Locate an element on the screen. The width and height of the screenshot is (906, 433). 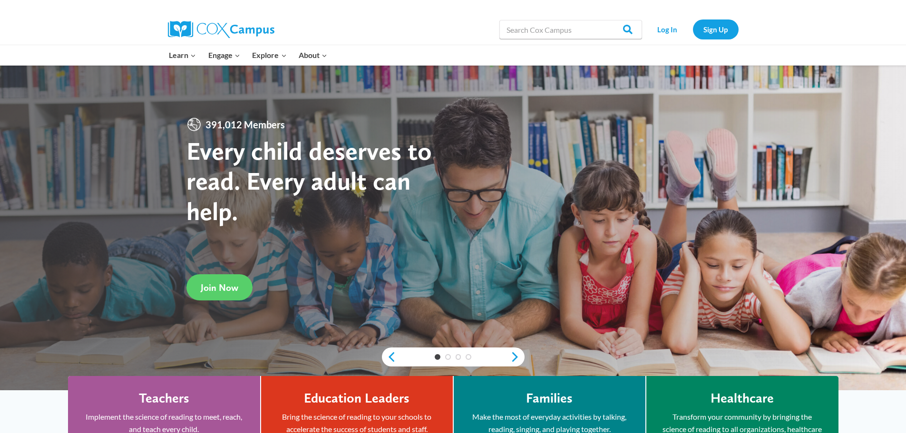
h4: Education Leaders is located at coordinates (357, 399).